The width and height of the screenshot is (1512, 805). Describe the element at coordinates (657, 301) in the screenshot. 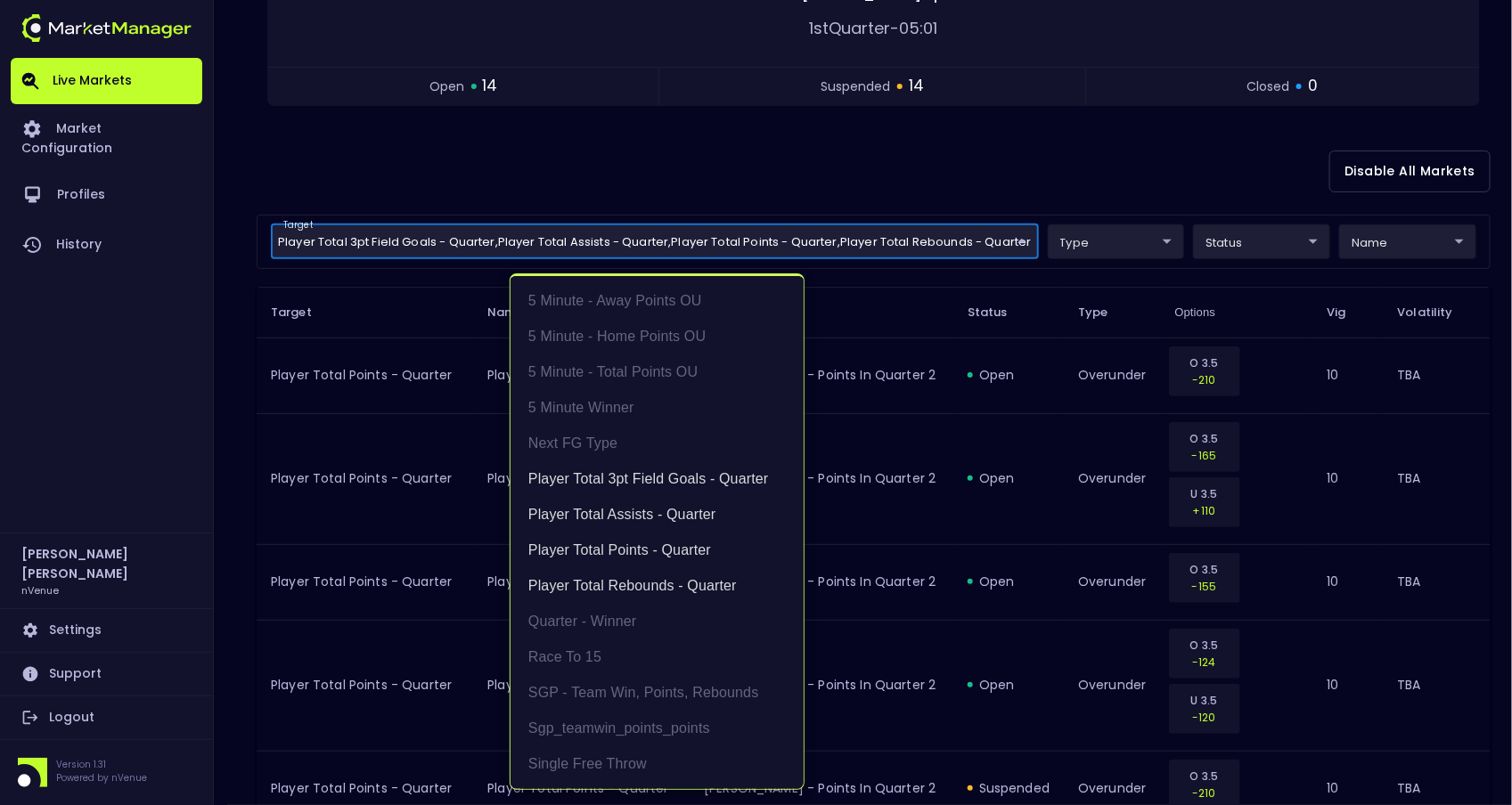

I see `li: 5 Minute - Away Points OU` at that location.